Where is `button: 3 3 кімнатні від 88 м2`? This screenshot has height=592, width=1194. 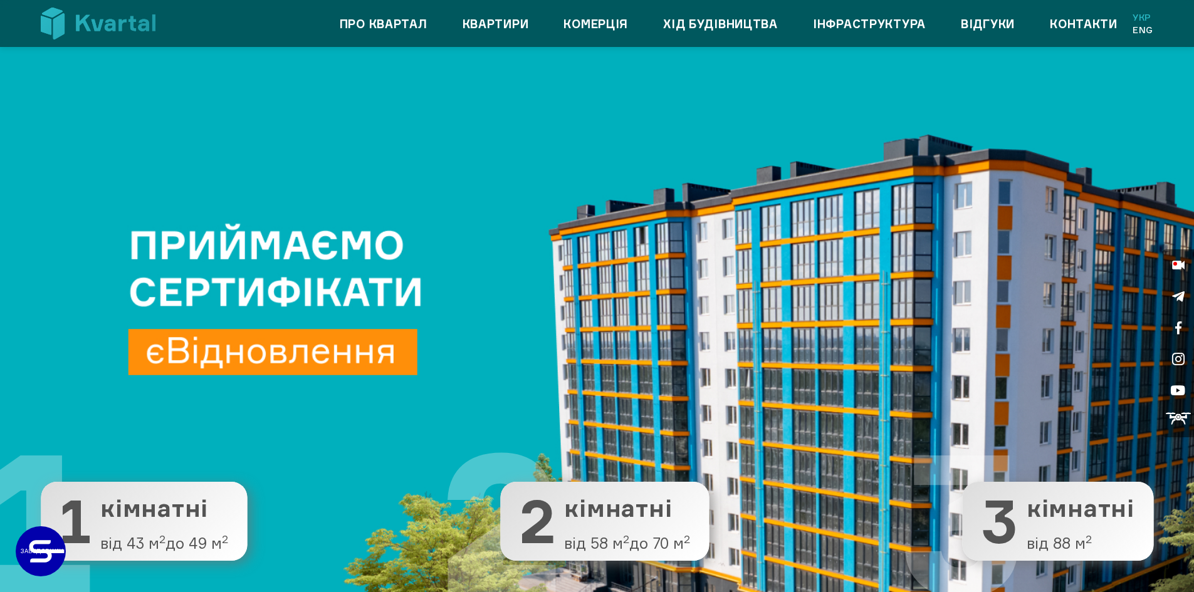
button: 3 3 кімнатні від 88 м2 is located at coordinates (1058, 521).